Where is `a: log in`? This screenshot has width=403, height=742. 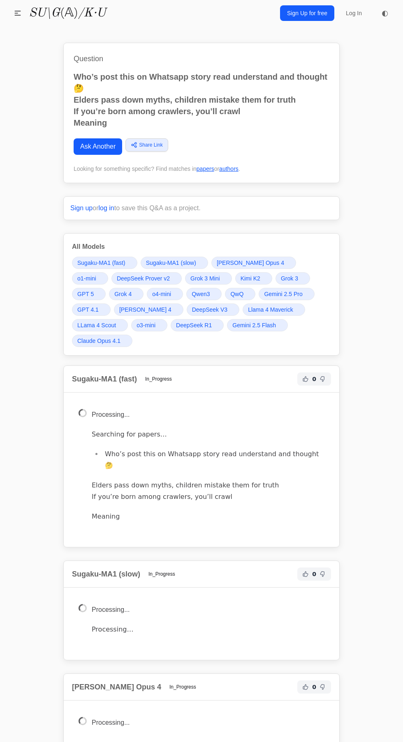 a: log in is located at coordinates (106, 208).